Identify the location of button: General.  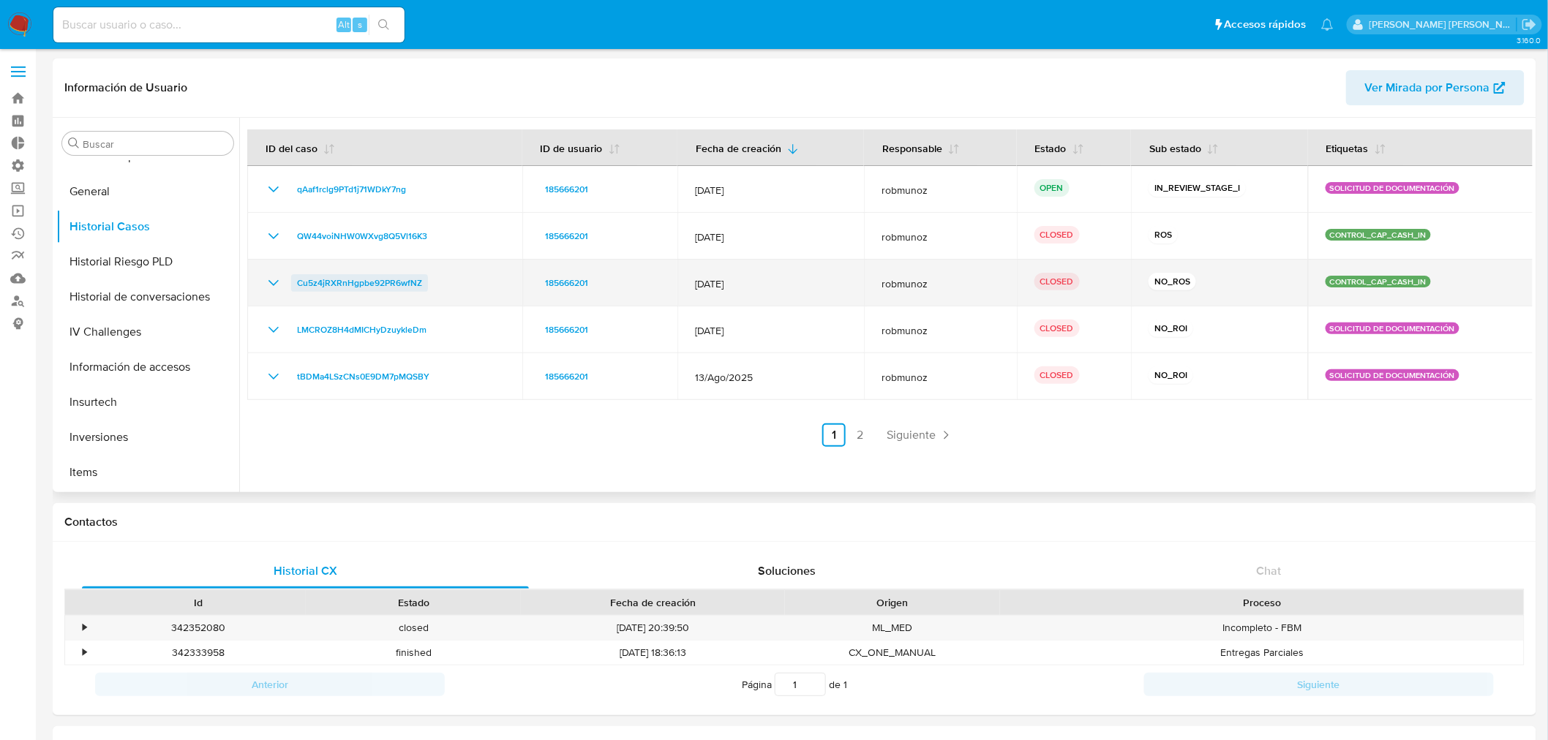
(148, 192).